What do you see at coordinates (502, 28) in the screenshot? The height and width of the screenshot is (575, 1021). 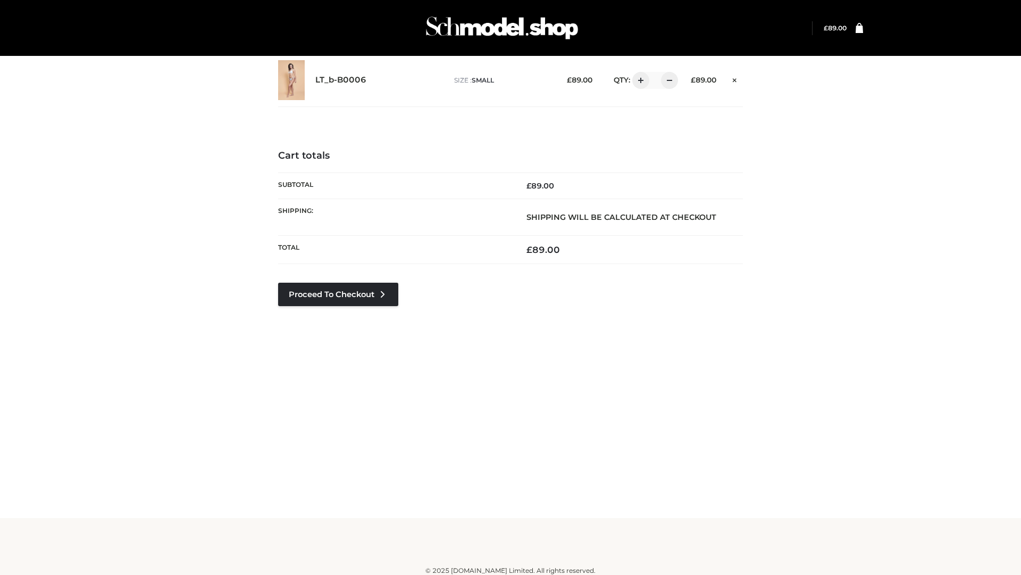 I see `img: Schmodel Admin 964` at bounding box center [502, 28].